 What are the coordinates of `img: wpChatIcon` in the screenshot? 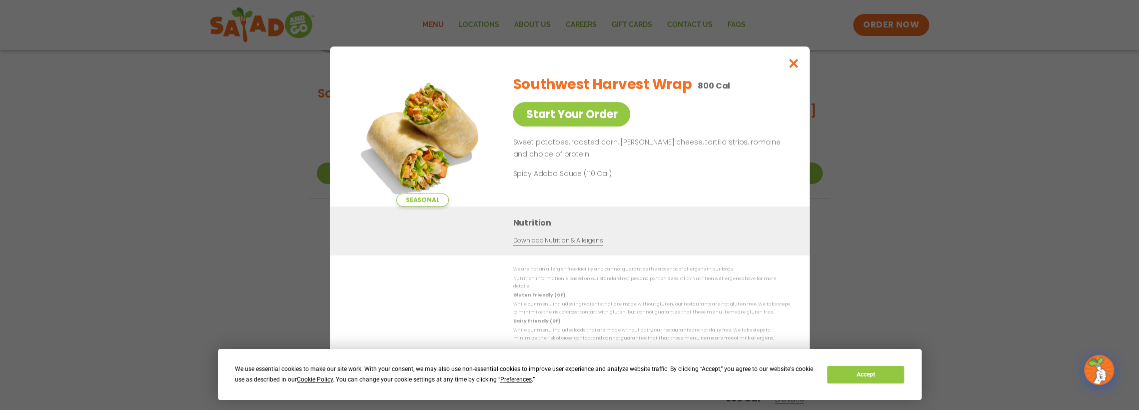 It's located at (1099, 370).